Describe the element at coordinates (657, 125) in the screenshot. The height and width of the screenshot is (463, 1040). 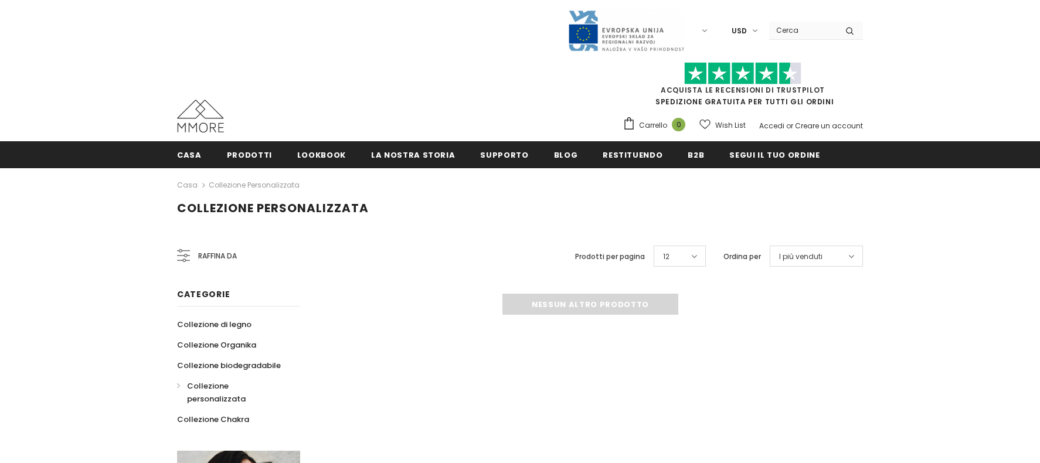
I see `a: Carrello 0` at that location.